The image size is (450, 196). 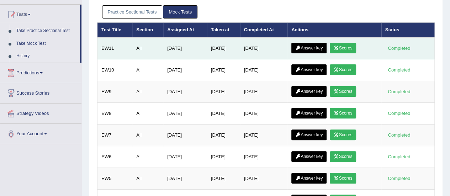 What do you see at coordinates (334, 30) in the screenshot?
I see `th: Actions` at bounding box center [334, 30].